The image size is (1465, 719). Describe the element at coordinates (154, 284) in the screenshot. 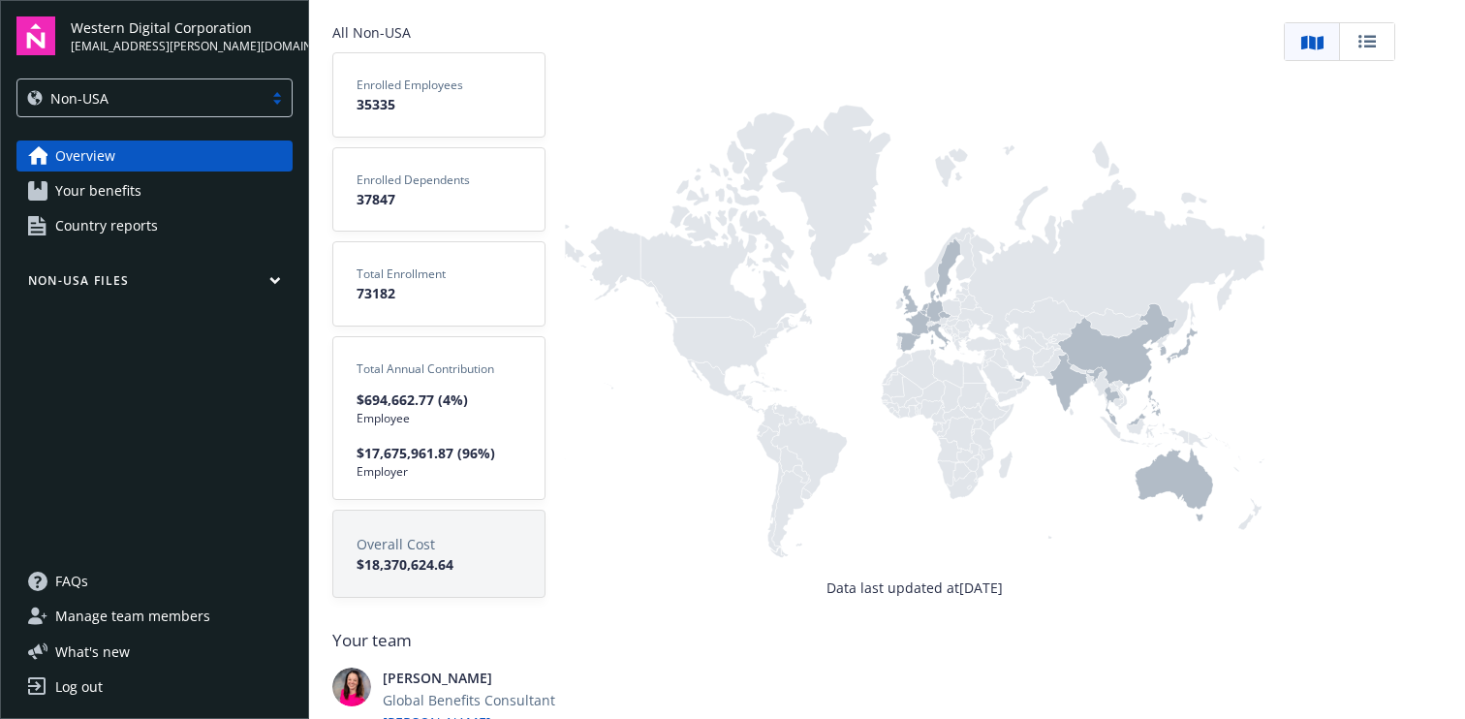

I see `button: Non-USA Files` at that location.